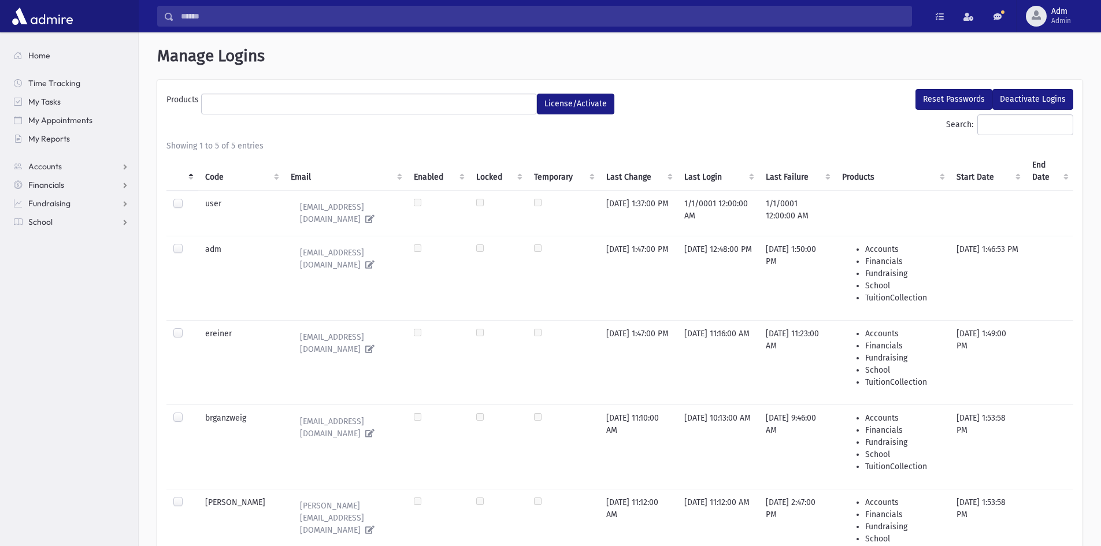  I want to click on input: Search, so click(543, 16).